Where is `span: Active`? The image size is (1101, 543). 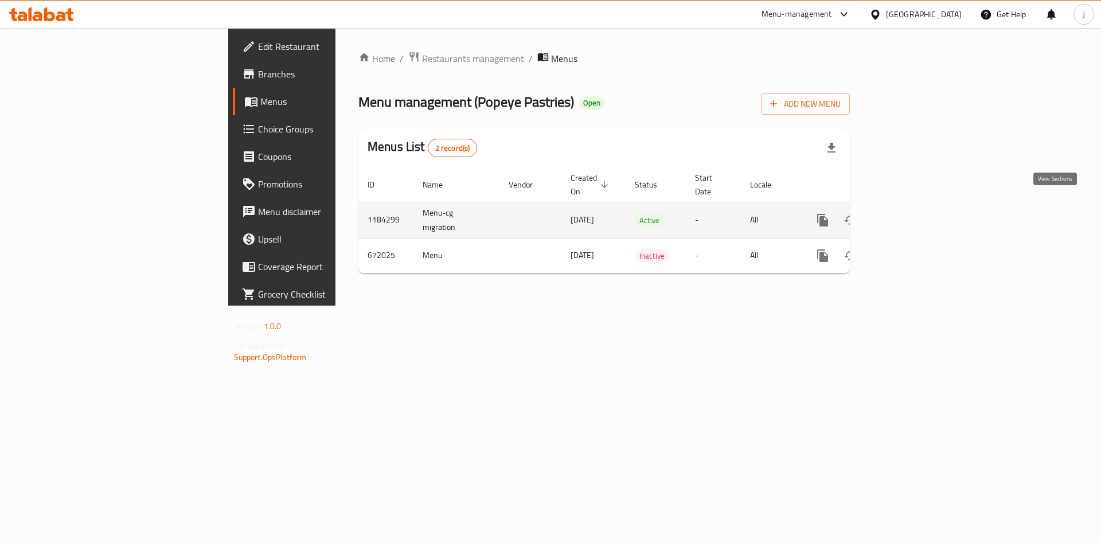 span: Active is located at coordinates (649, 220).